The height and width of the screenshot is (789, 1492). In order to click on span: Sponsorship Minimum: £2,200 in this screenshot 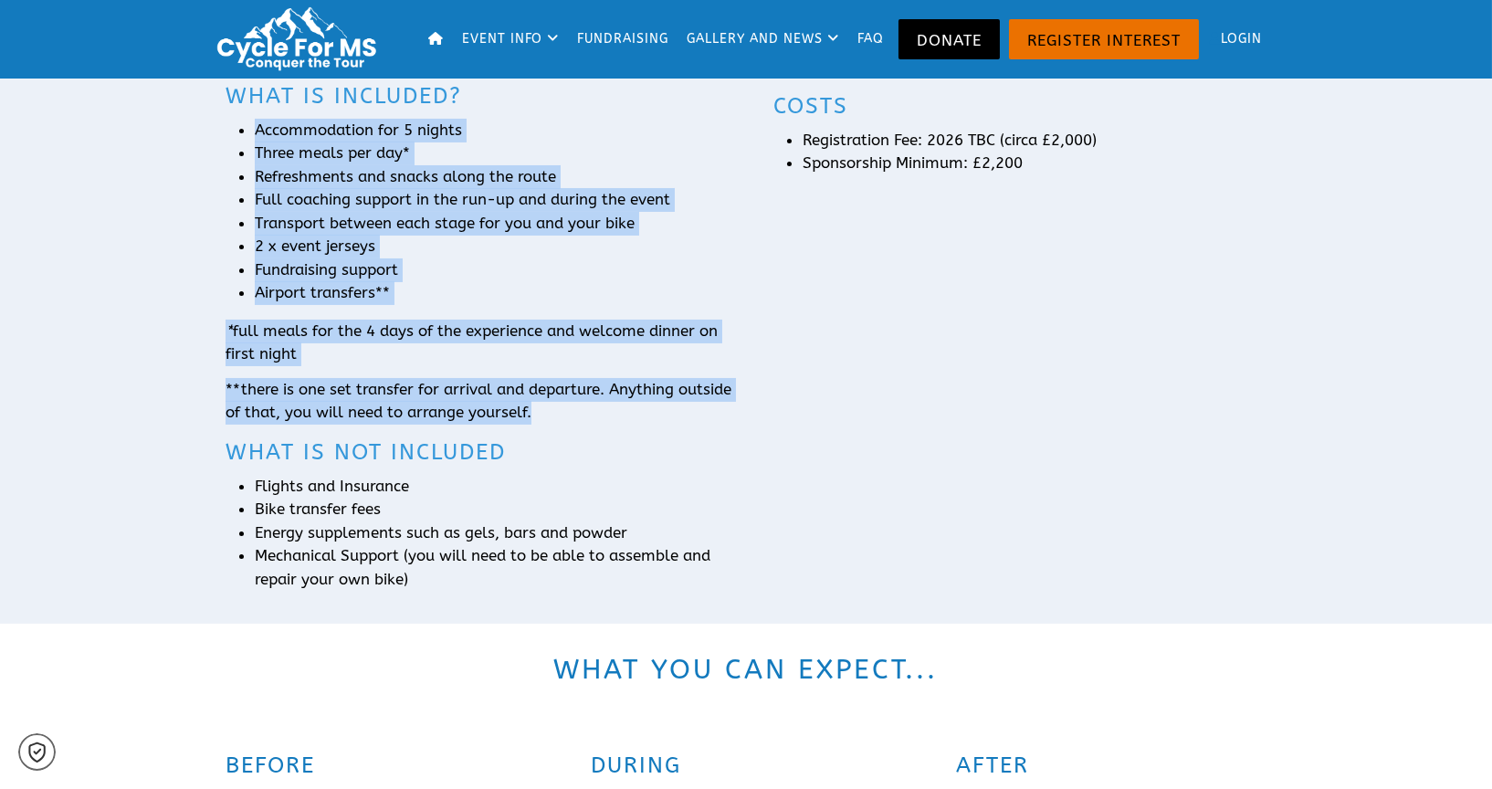, I will do `click(912, 162)`.